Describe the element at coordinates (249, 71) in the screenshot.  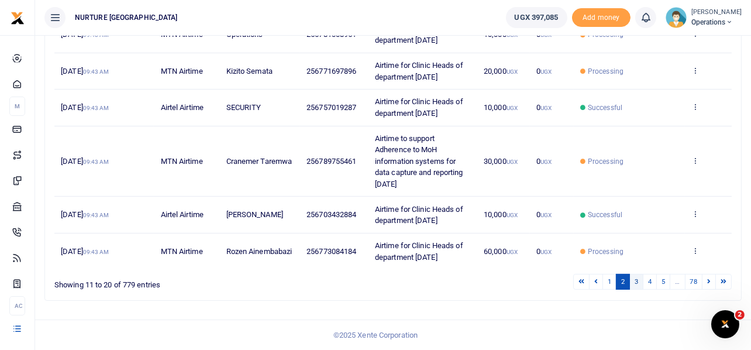
I see `span: Kizito Semata` at that location.